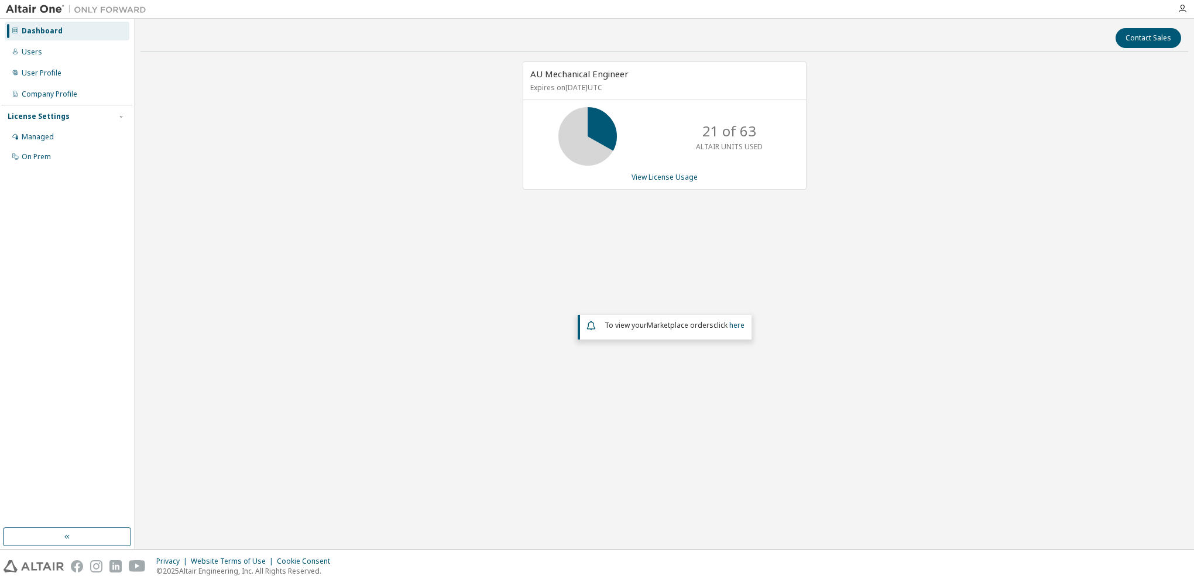 The image size is (1194, 583). I want to click on div: Cookie Consent, so click(307, 561).